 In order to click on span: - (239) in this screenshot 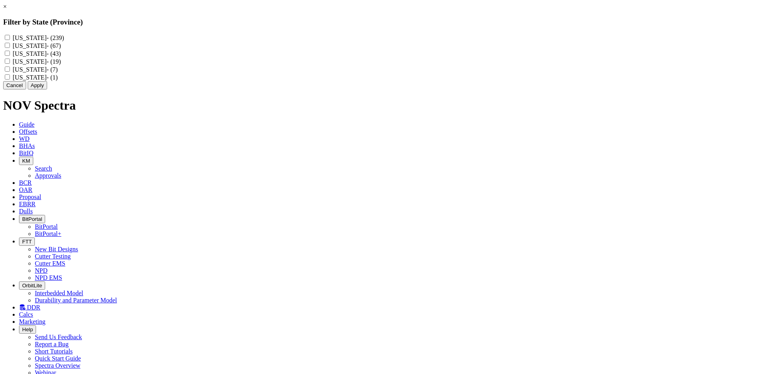, I will do `click(55, 38)`.